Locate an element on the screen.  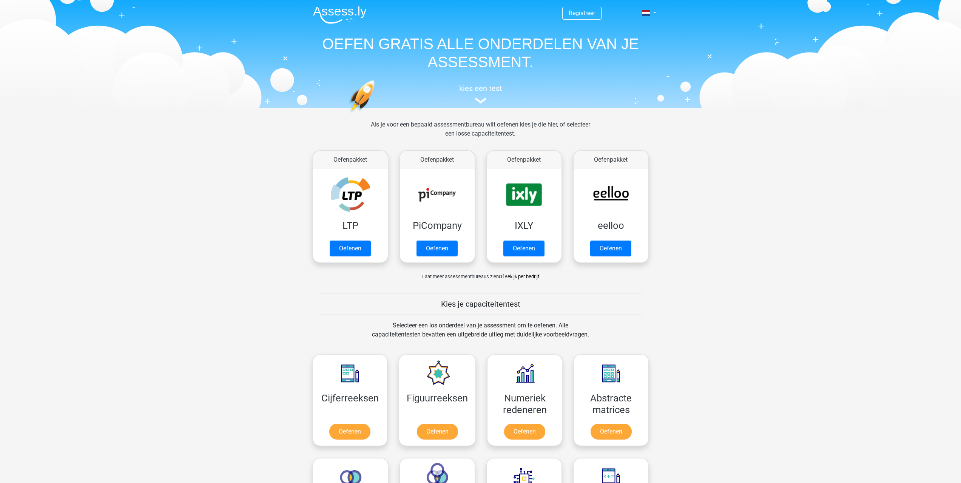
a: Registreer is located at coordinates (582, 13).